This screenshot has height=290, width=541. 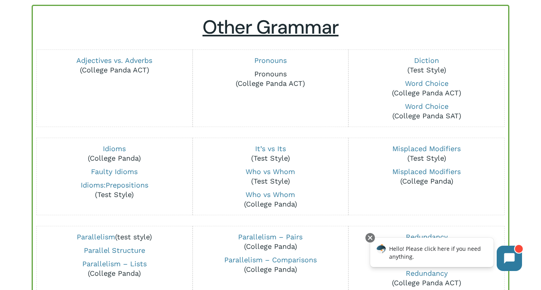 I want to click on a: Parallelism – Pairs, so click(x=270, y=237).